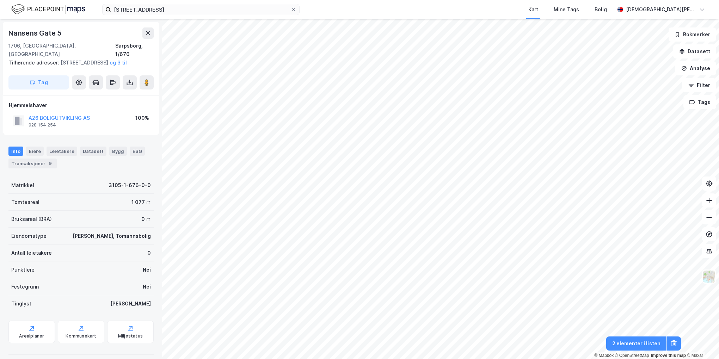  What do you see at coordinates (134, 50) in the screenshot?
I see `div: Sarpsborg, 1/676` at bounding box center [134, 50].